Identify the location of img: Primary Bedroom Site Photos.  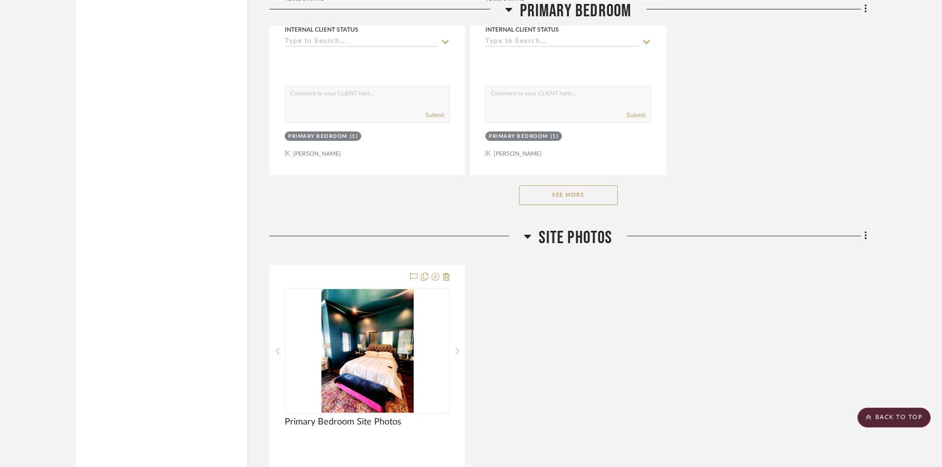
(367, 351).